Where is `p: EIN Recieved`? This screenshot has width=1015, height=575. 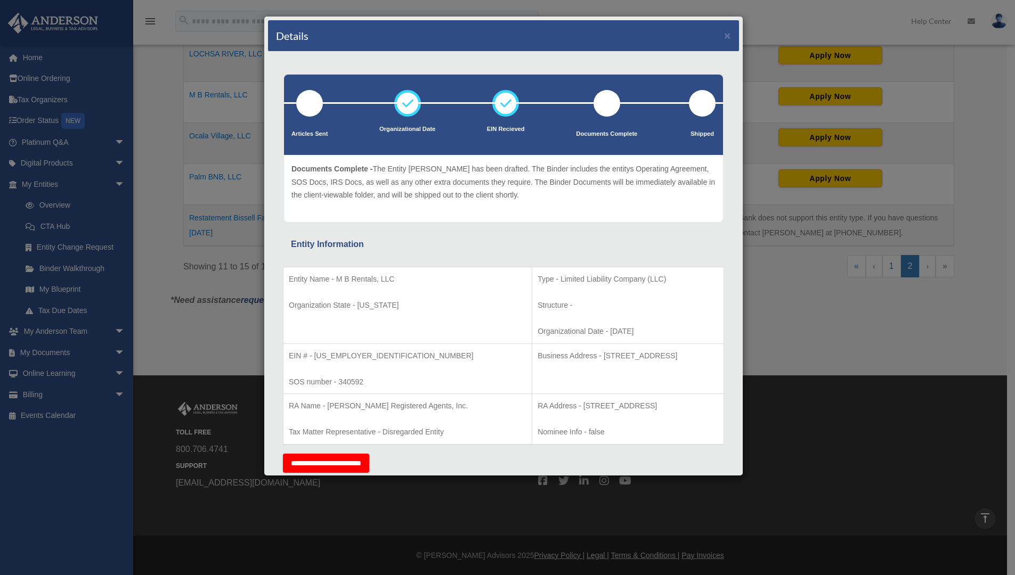
p: EIN Recieved is located at coordinates (505, 129).